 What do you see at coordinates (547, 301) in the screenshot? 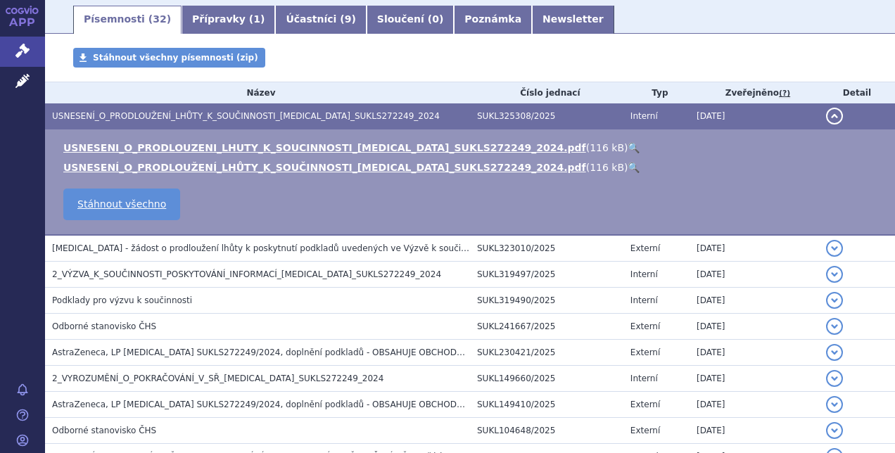
I see `td: SUKL319490/2025` at bounding box center [547, 301].